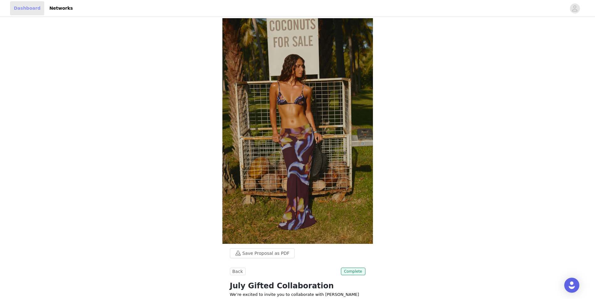 The width and height of the screenshot is (595, 299). What do you see at coordinates (61, 8) in the screenshot?
I see `a: Networks` at bounding box center [61, 8].